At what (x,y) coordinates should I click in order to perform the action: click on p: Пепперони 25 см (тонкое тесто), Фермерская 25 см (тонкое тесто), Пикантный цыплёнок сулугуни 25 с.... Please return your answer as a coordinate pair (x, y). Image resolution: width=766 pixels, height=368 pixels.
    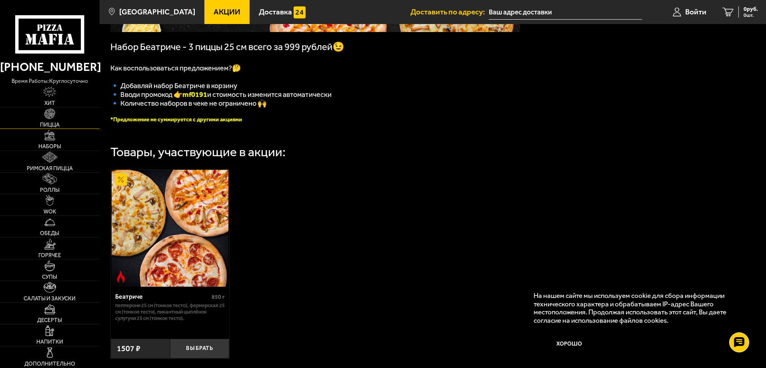
    Looking at the image, I should click on (170, 312).